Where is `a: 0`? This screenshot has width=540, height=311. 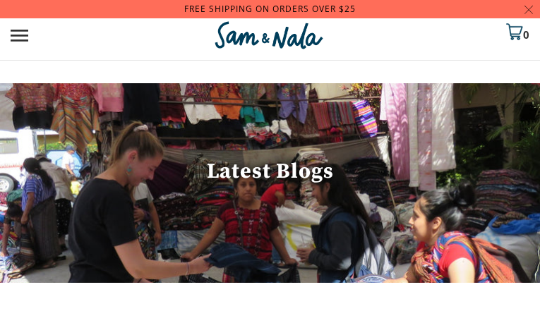
a: 0 is located at coordinates (517, 28).